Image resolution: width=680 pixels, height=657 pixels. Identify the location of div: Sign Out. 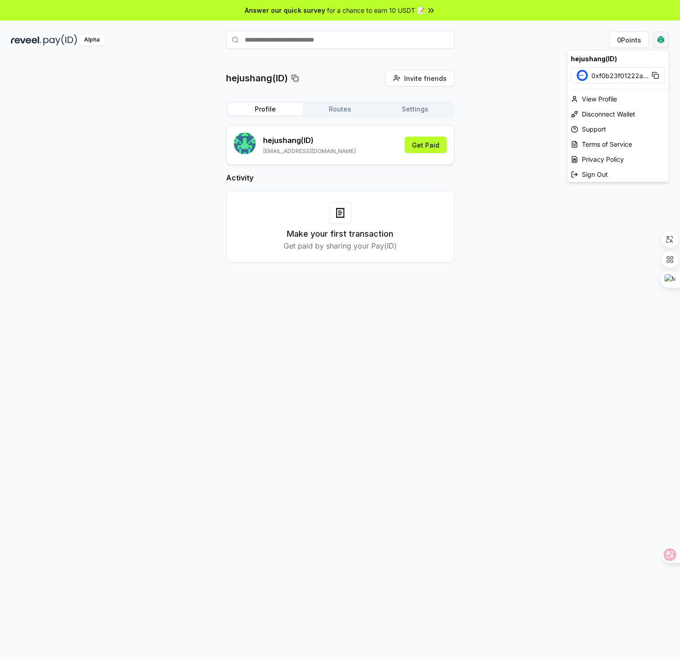
(618, 174).